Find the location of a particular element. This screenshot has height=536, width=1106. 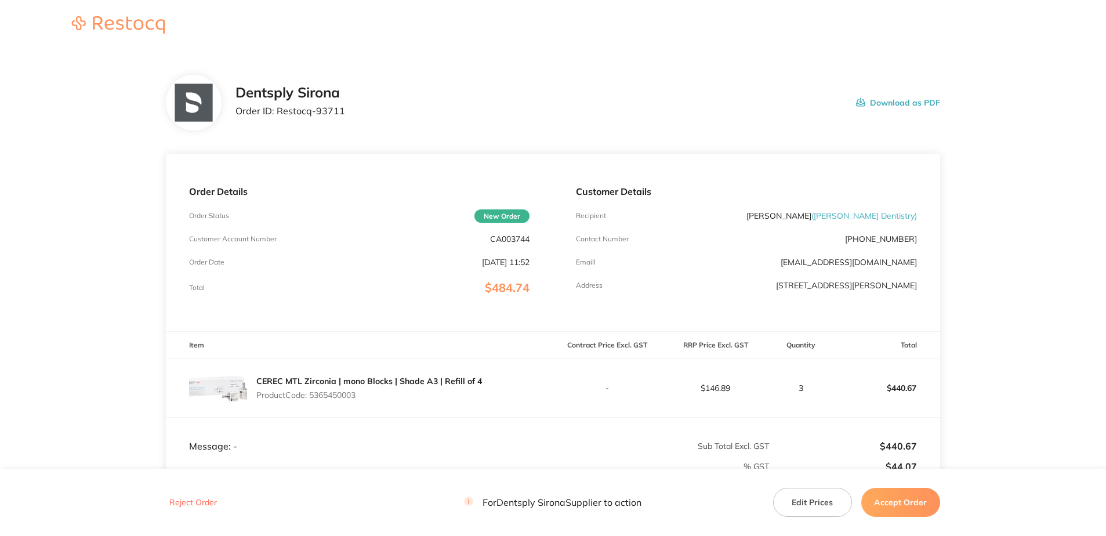

p: Order Status is located at coordinates (209, 216).